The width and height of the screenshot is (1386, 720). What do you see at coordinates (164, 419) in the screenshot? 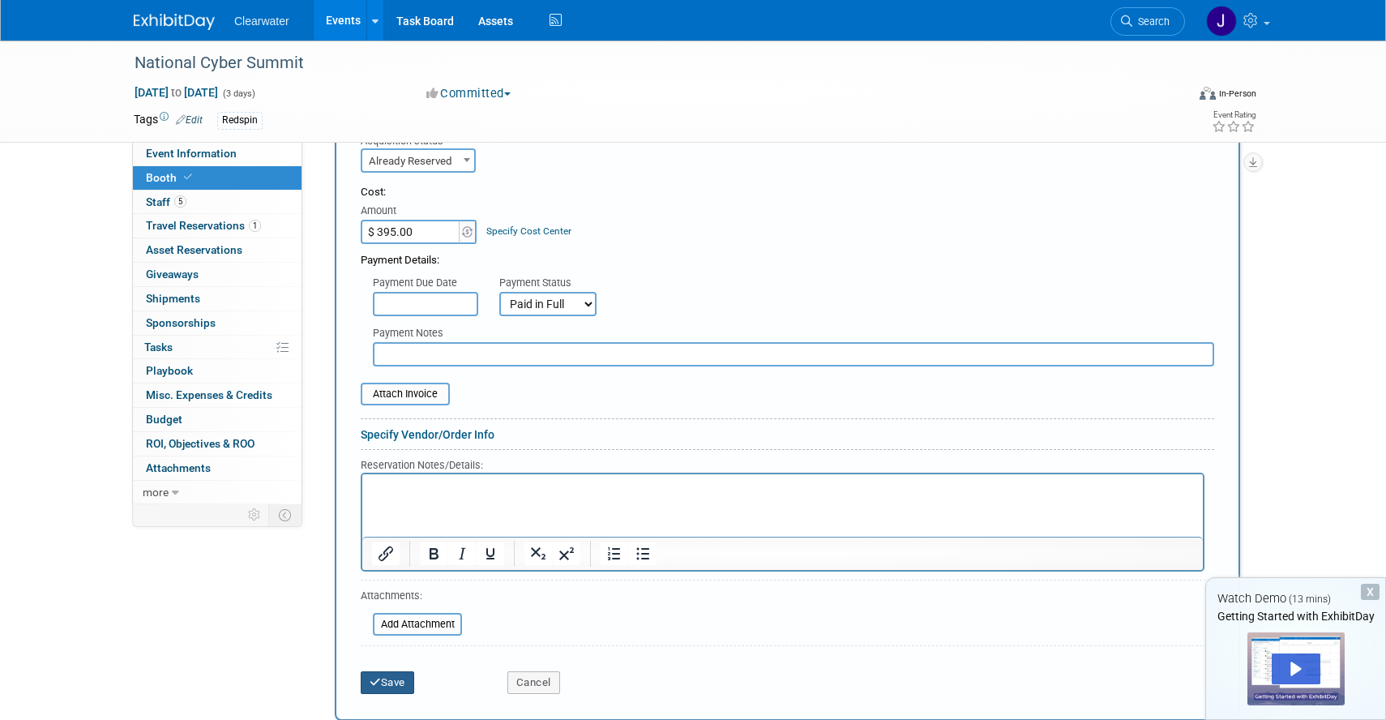
I see `span: Budget` at bounding box center [164, 419].